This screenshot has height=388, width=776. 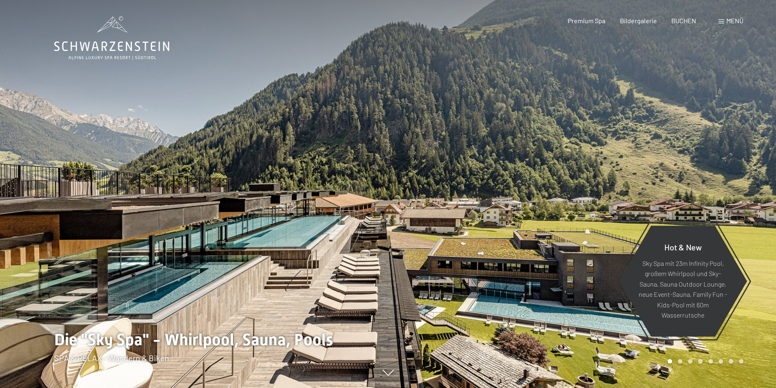 What do you see at coordinates (683, 281) in the screenshot?
I see `a: Hot & New Sky Spa mit 23m Infinity Pool, großem Whirlpool und Sky-Sauna, Sauna Outdoor Lounge, ne...` at bounding box center [683, 281].